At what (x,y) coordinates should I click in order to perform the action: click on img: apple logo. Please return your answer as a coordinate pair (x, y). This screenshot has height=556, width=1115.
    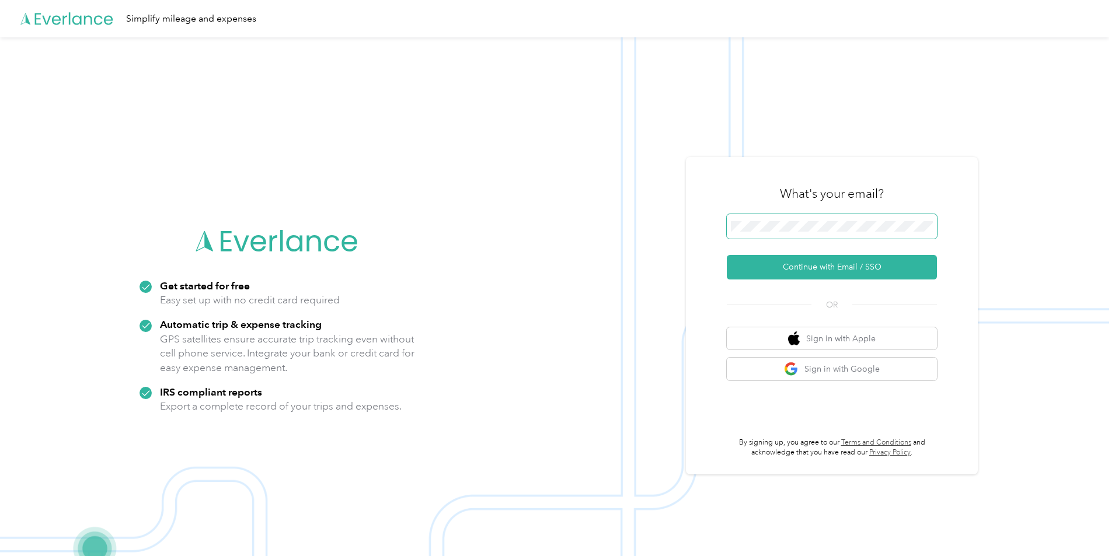
    Looking at the image, I should click on (794, 339).